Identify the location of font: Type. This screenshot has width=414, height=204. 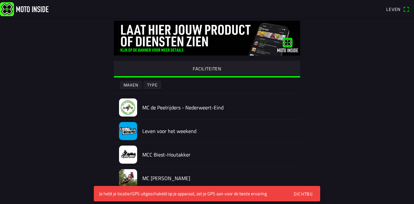
(152, 85).